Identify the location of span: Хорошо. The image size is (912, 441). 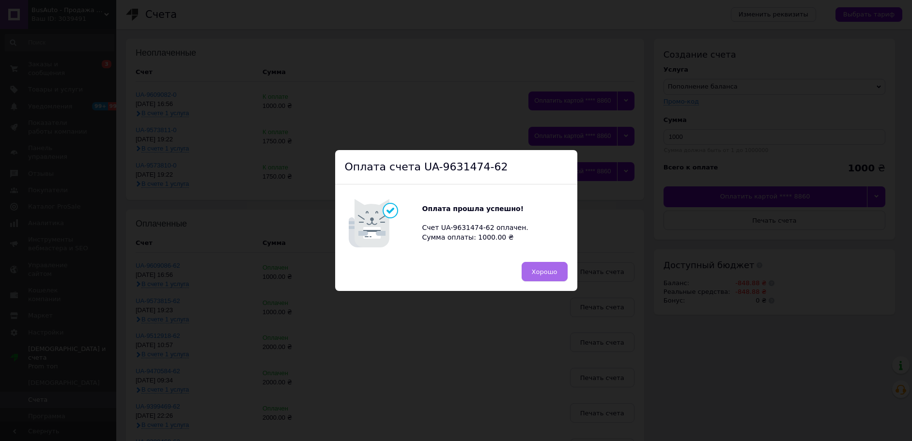
(544, 272).